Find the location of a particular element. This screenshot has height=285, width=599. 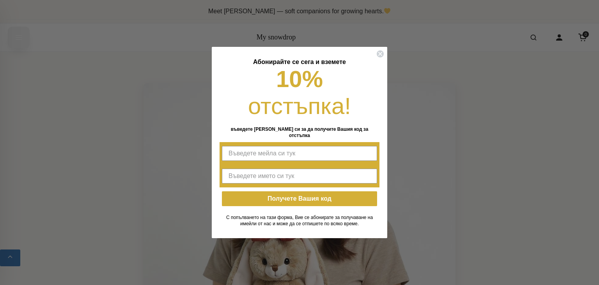

span: С попълването на тази форма, Вие се абонирате за получаване на имейли от нас и може да се отпишет... is located at coordinates (300, 220).